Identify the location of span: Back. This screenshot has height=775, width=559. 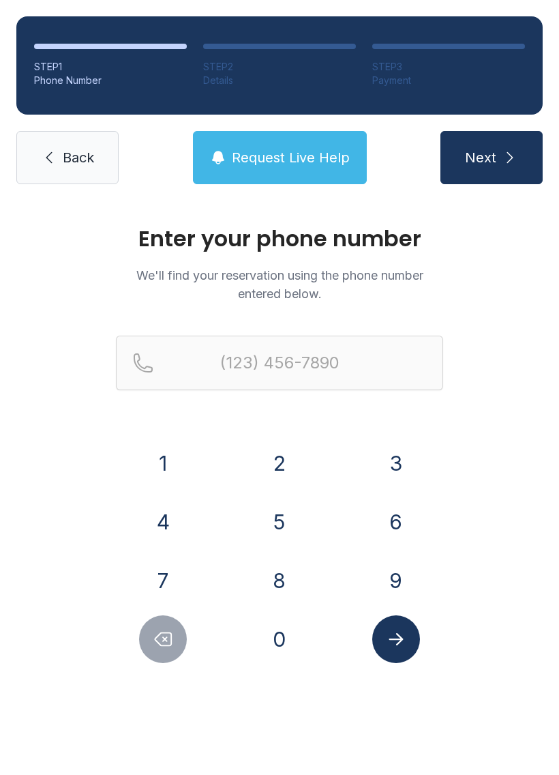
(78, 158).